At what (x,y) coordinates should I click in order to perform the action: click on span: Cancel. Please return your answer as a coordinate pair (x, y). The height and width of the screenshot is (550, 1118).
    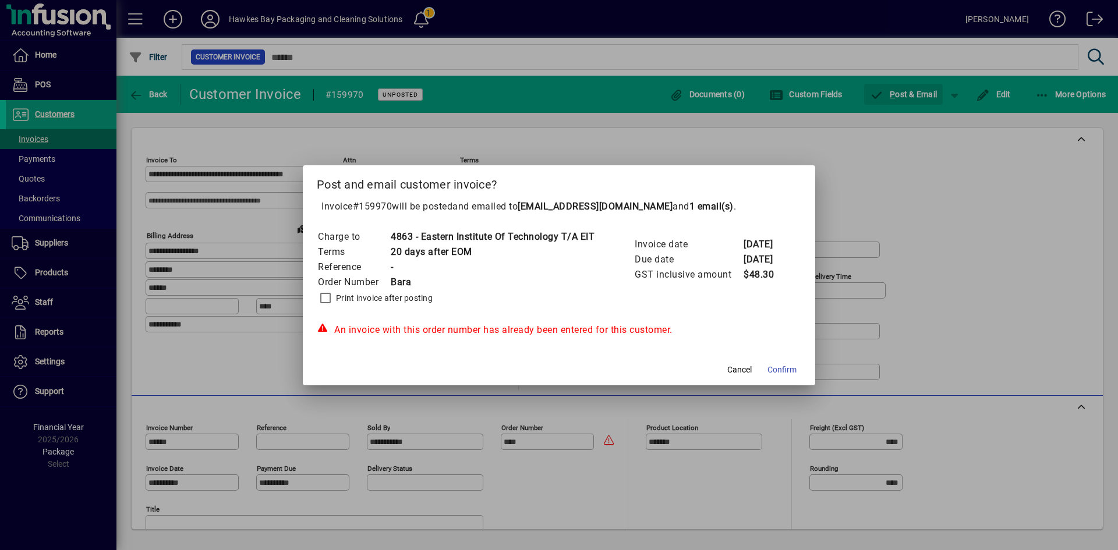
    Looking at the image, I should click on (739, 370).